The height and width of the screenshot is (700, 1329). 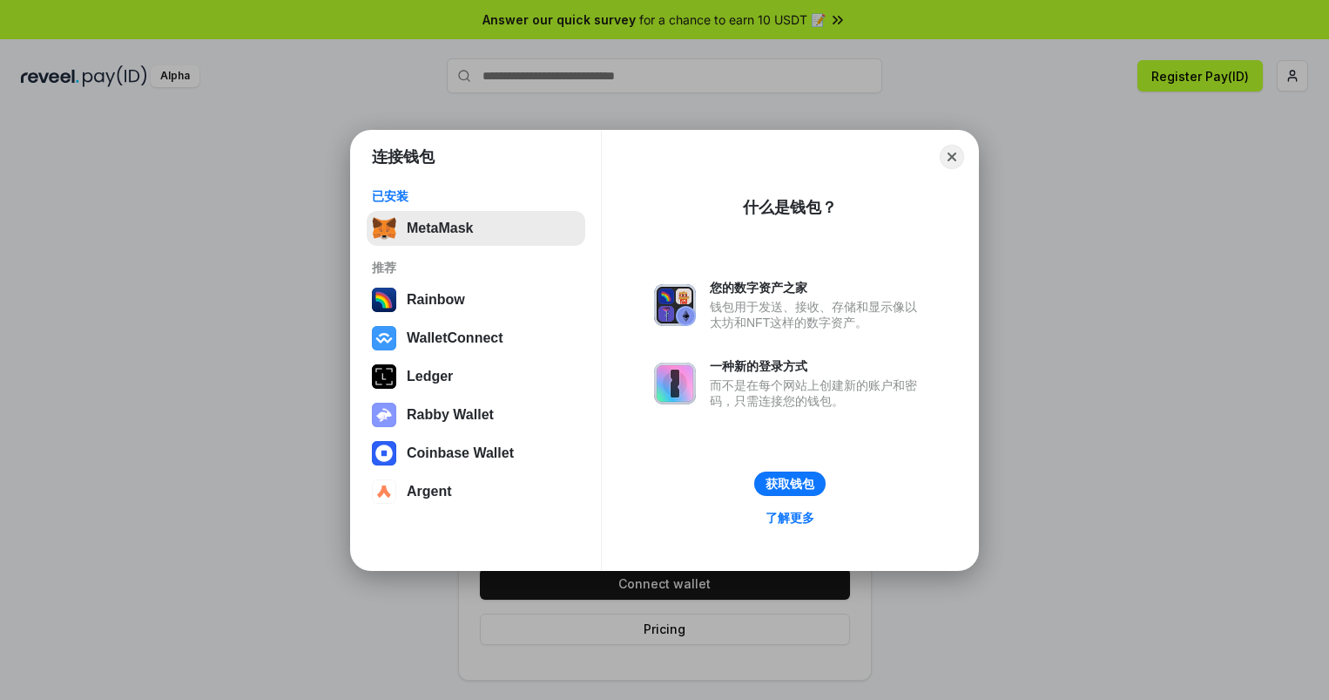 What do you see at coordinates (429, 491) in the screenshot?
I see `div: Argent` at bounding box center [429, 491].